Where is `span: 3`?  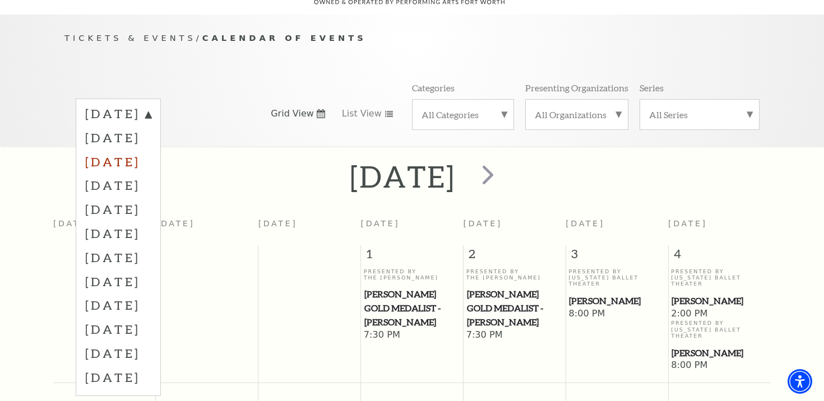 span: 3 is located at coordinates (617, 257).